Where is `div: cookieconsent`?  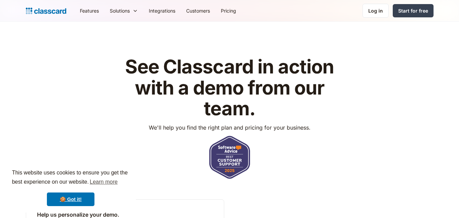
div: cookieconsent is located at coordinates (71, 187).